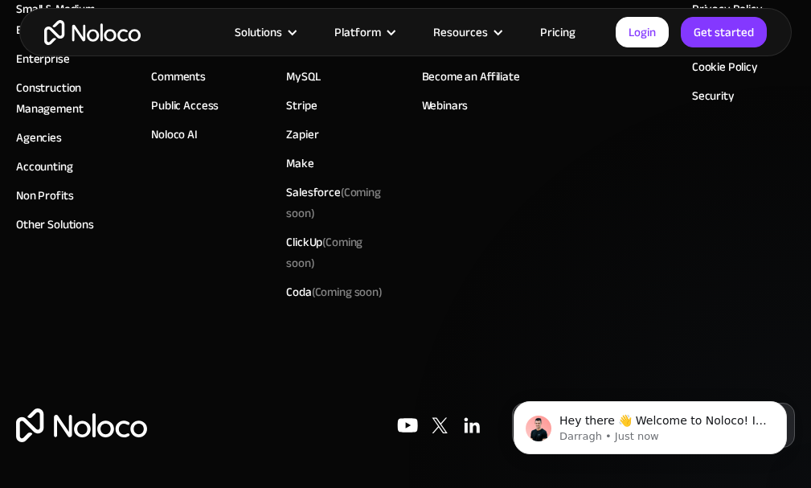 This screenshot has width=811, height=488. I want to click on div: Salesforce, so click(338, 203).